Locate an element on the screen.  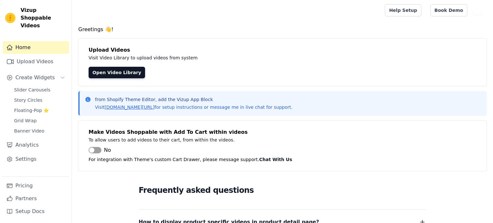
a: Book Demo is located at coordinates (449, 10).